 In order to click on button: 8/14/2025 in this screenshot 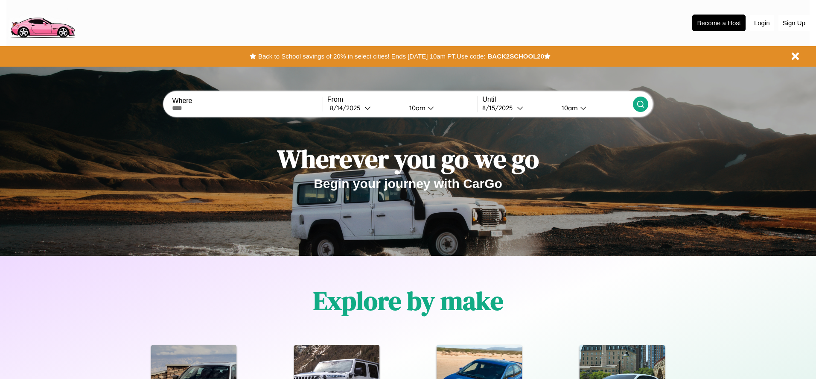, I will do `click(365, 108)`.